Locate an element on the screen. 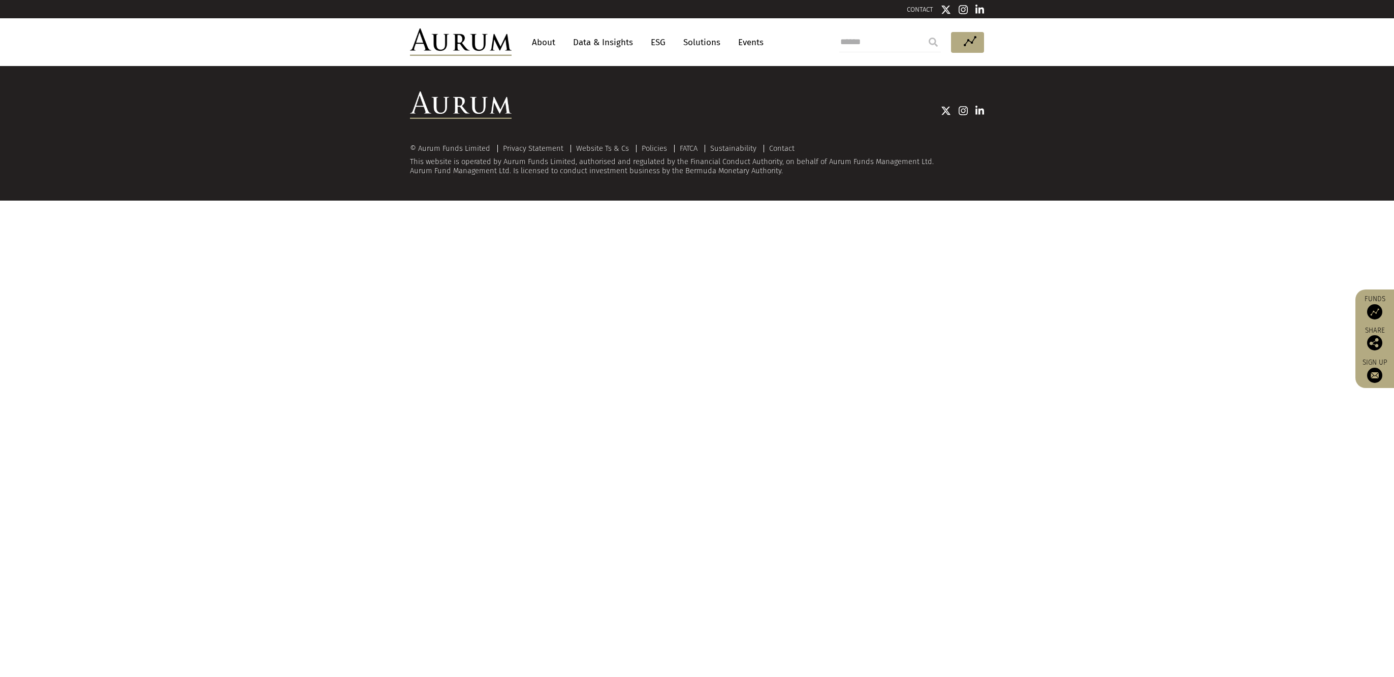  div: This website is operated by Aurum Funds Limited, authorised and regulated by the Financial Conduc... is located at coordinates (697, 159).